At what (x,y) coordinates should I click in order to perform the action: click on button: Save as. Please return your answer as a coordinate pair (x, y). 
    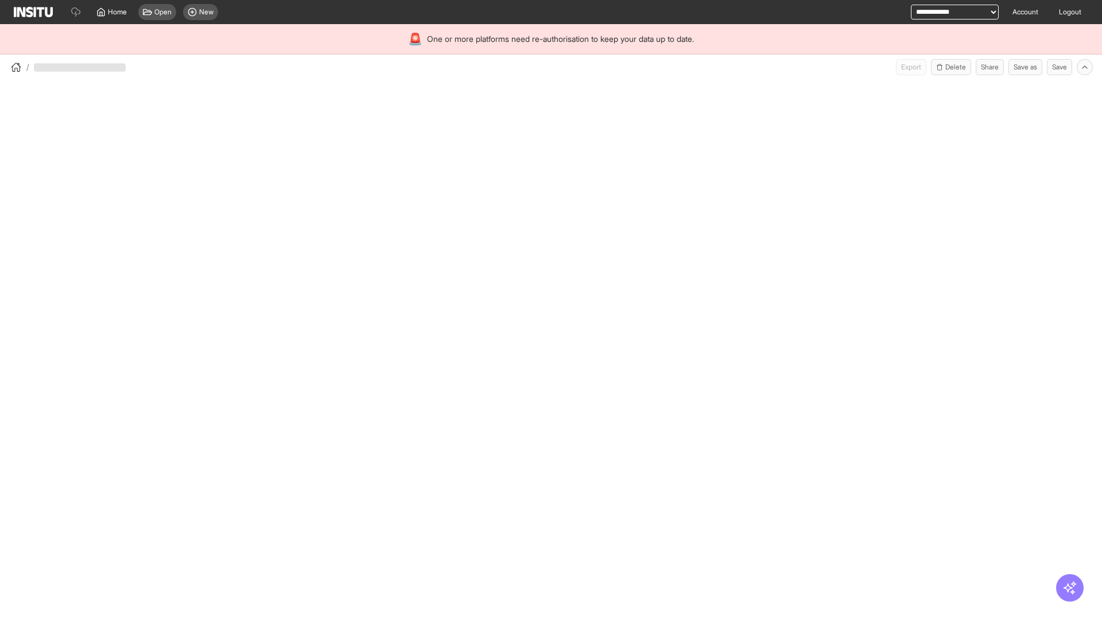
    Looking at the image, I should click on (1025, 67).